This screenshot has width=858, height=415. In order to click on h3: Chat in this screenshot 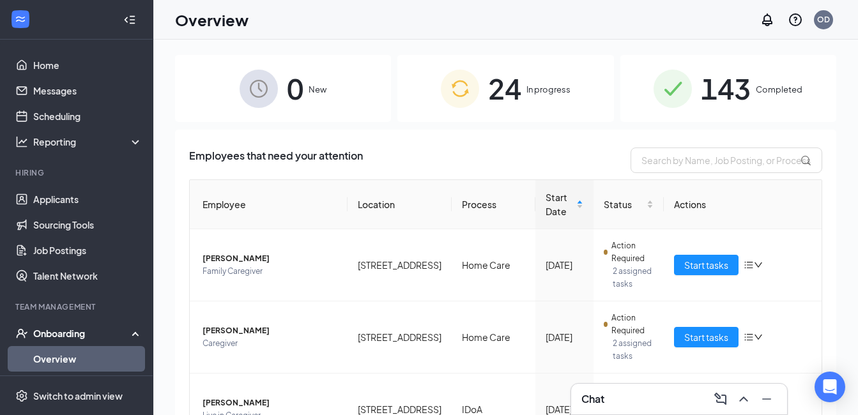, I will do `click(593, 399)`.